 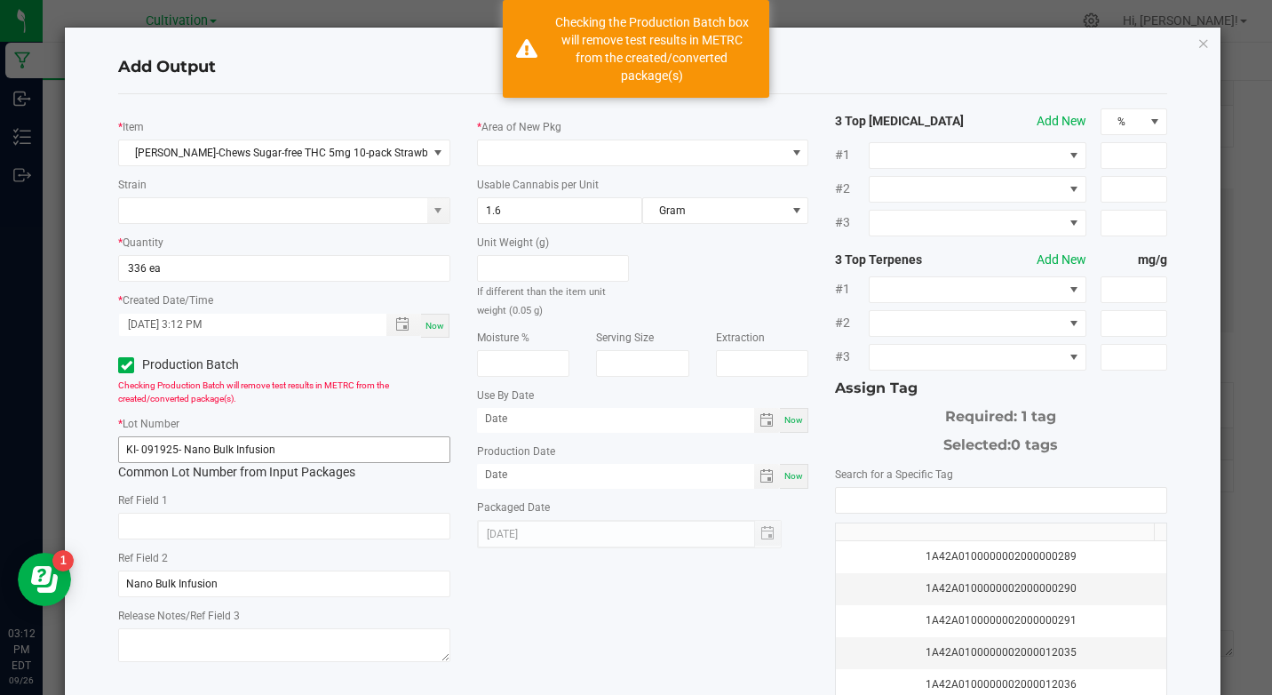 I want to click on div: Common Lot Number from Input Packages, so click(x=283, y=459).